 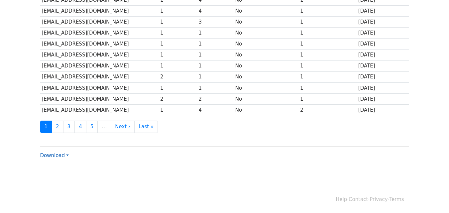 What do you see at coordinates (397, 200) in the screenshot?
I see `a: Terms` at bounding box center [397, 200].